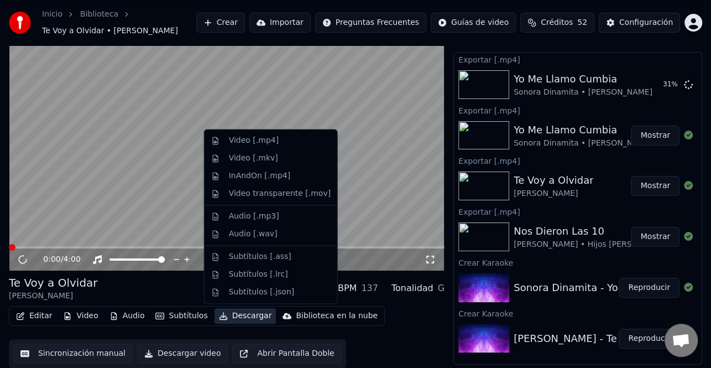 This screenshot has height=368, width=711. Describe the element at coordinates (369, 288) in the screenshot. I see `div: 137` at that location.